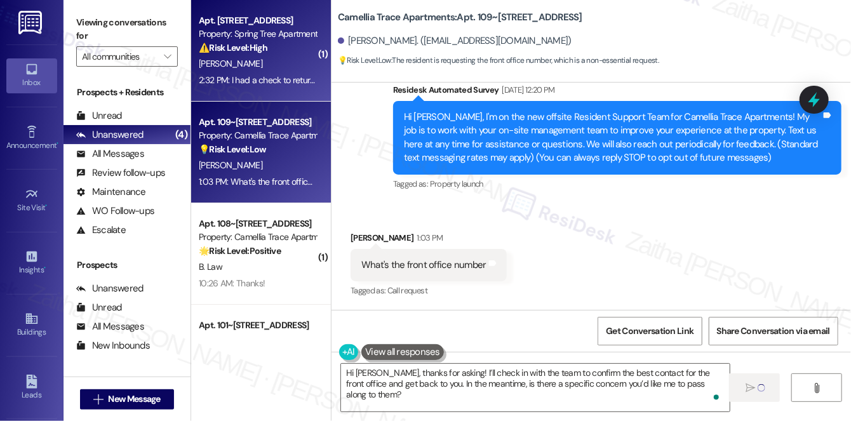 Image resolution: width=851 pixels, height=421 pixels. Describe the element at coordinates (429, 238) in the screenshot. I see `div: 1:03 PM` at that location.